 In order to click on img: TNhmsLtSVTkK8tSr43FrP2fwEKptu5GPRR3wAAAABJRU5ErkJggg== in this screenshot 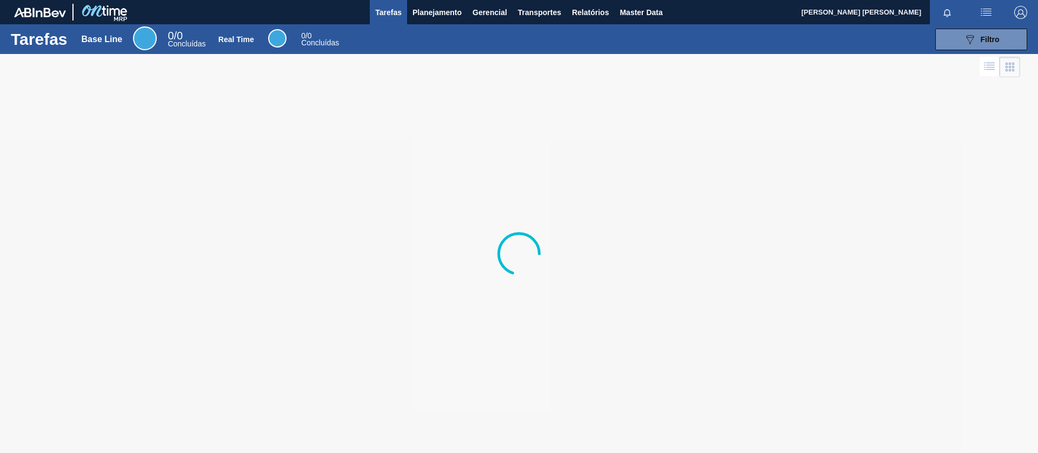, I will do `click(40, 12)`.